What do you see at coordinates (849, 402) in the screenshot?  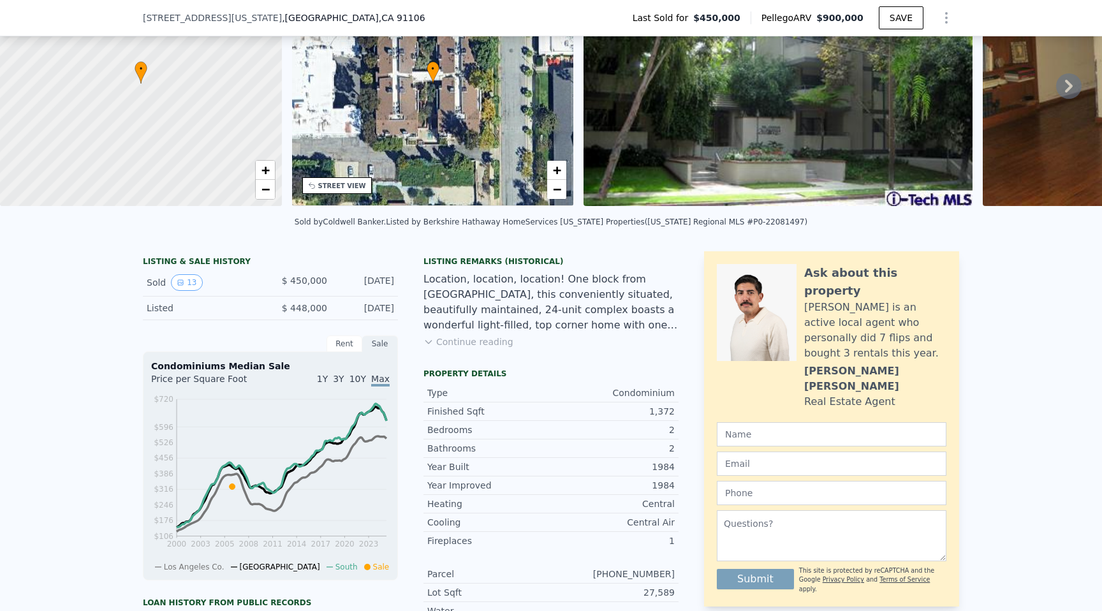 I see `div: Real Estate Agent` at bounding box center [849, 402].